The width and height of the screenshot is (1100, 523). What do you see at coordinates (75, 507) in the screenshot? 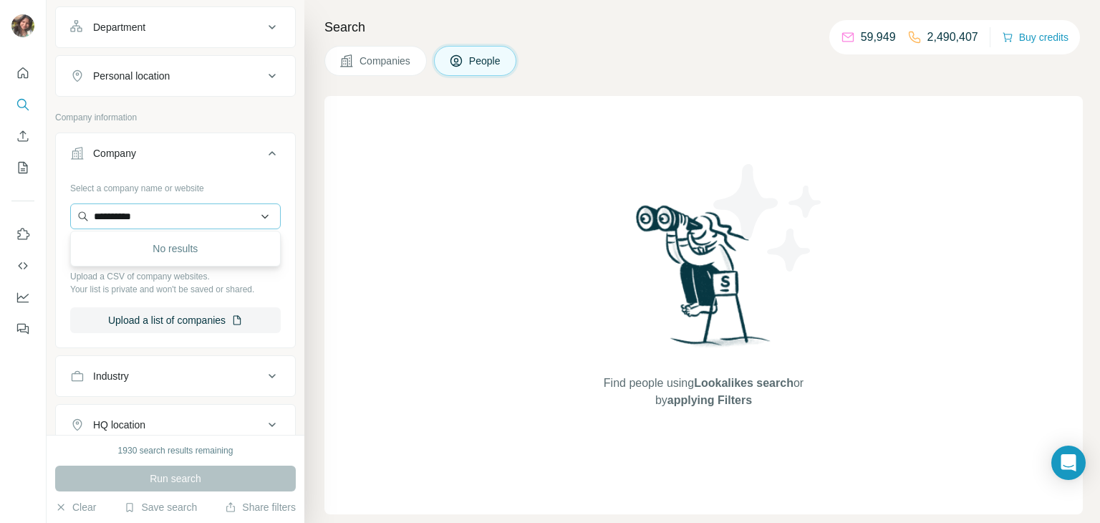
I see `button: Clear` at bounding box center [75, 507].